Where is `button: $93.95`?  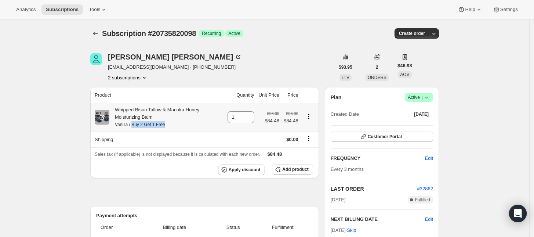
button: $93.95 is located at coordinates (345, 67).